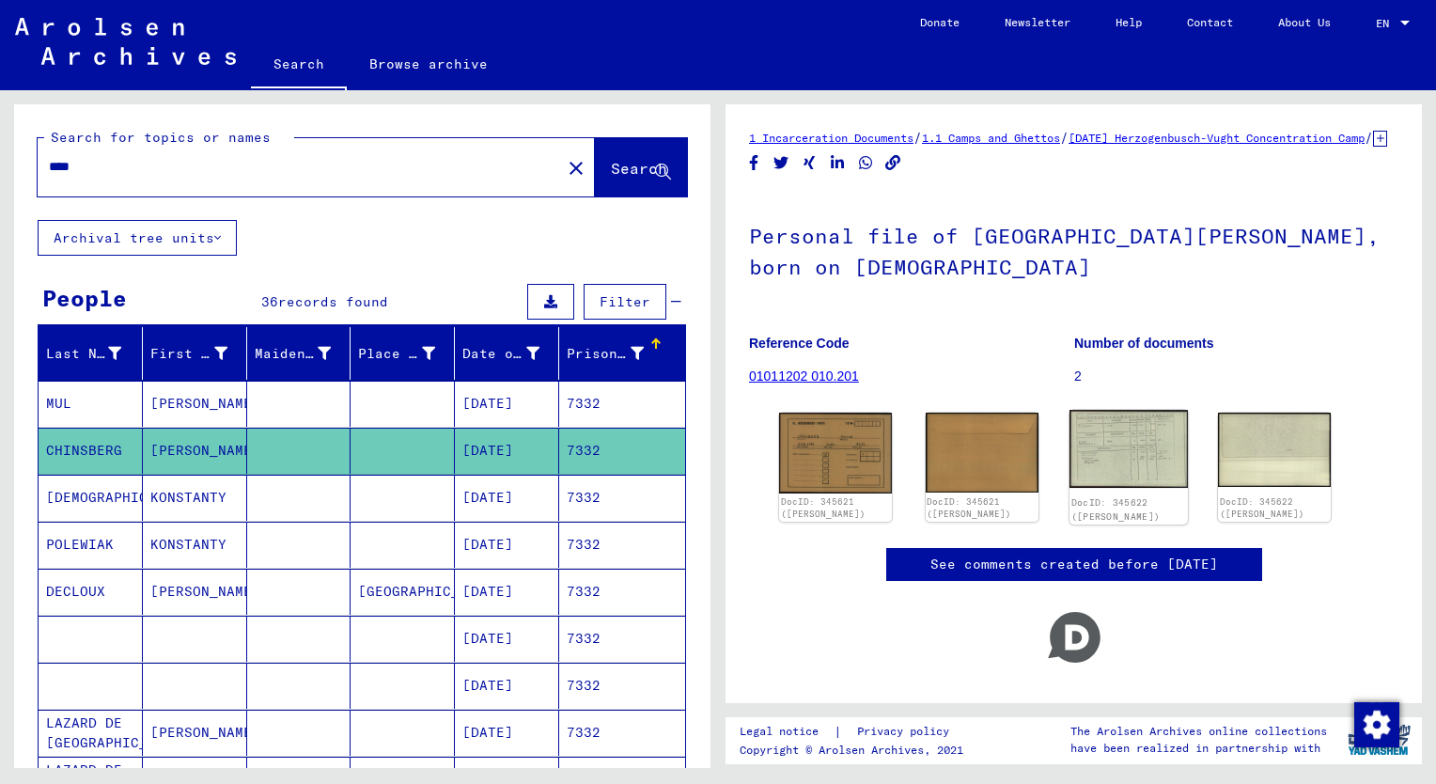 This screenshot has height=784, width=1436. Describe the element at coordinates (625, 302) in the screenshot. I see `button: Filter` at that location.